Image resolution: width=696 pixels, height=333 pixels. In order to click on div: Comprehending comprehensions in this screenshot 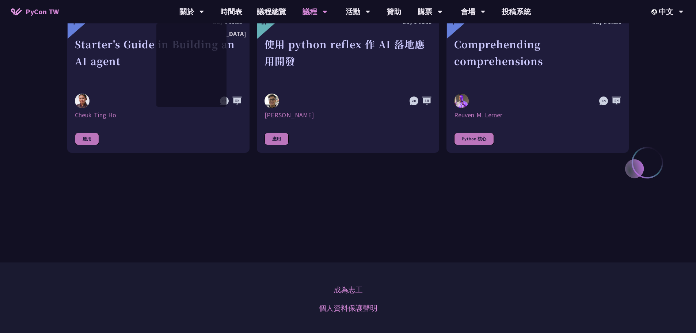, I will do `click(538, 61)`.